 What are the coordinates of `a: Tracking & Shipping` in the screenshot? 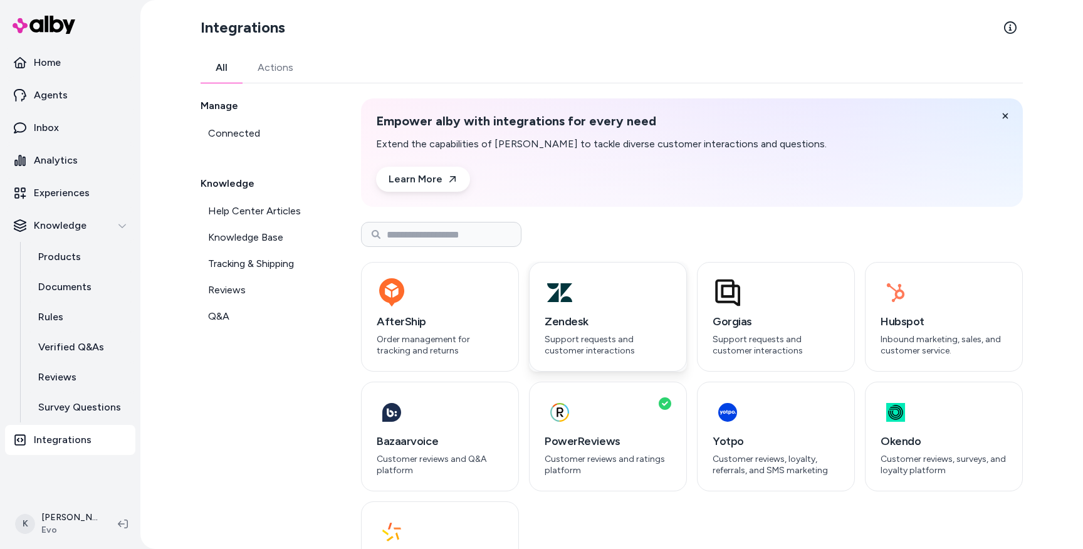 It's located at (266, 264).